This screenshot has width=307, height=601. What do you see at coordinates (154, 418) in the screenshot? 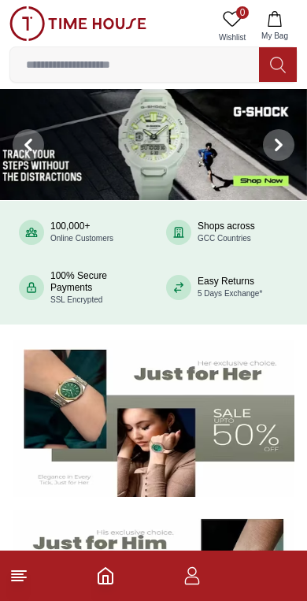
I see `img: Women's Watches Banner` at bounding box center [154, 418].